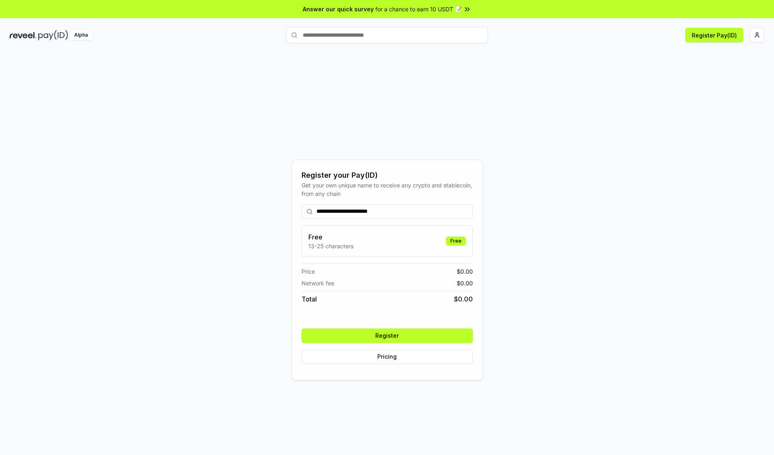  Describe the element at coordinates (331, 237) in the screenshot. I see `h3: Free` at that location.